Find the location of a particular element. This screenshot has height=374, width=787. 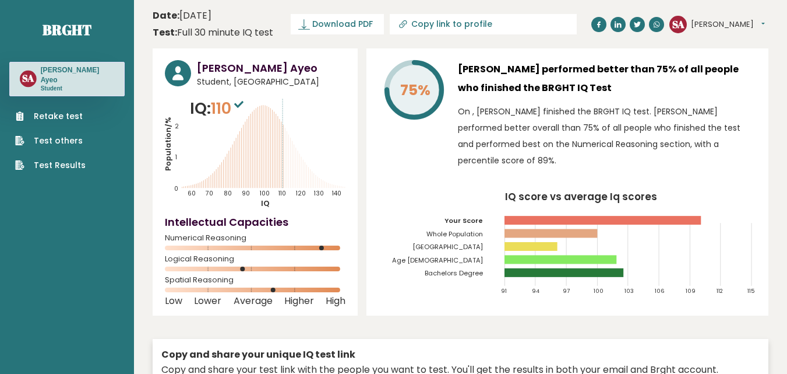

tspan: 1 is located at coordinates (176, 157).